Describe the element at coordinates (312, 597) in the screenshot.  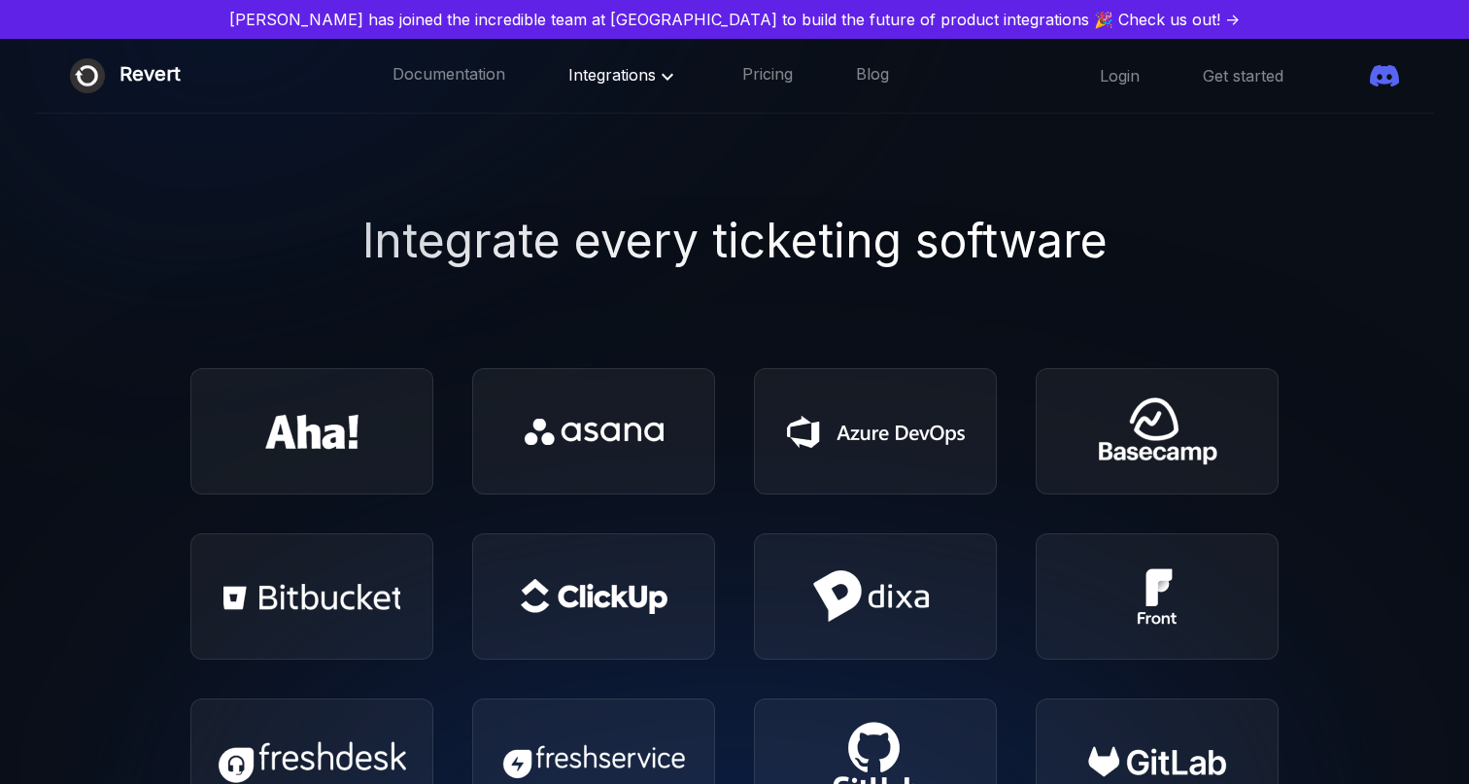
I see `img: Bitbucket Icon` at that location.